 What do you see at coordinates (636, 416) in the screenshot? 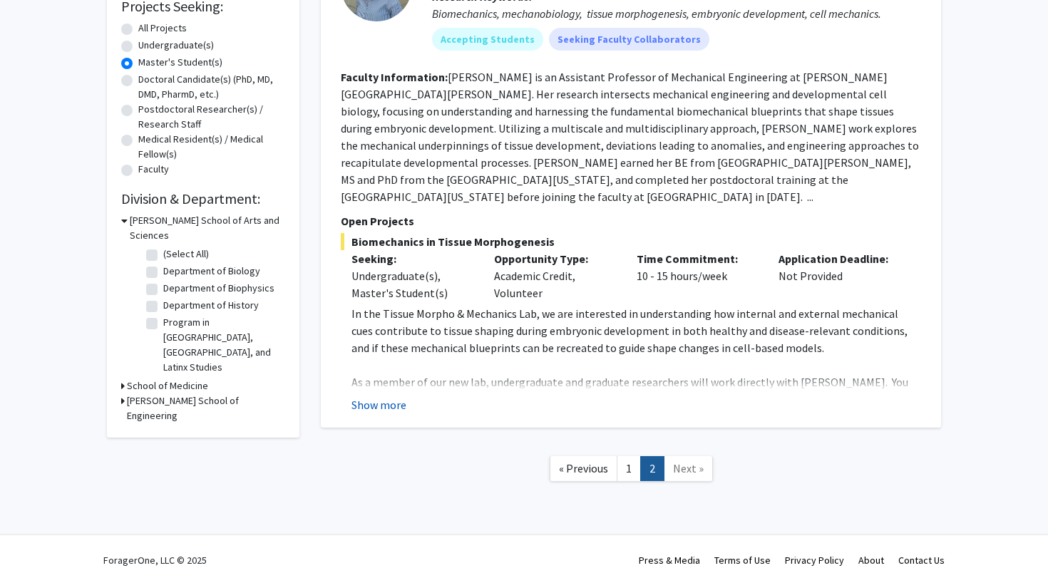
I see `p: As a member of our new lab, undergraduate and graduate researchers will work directly with [PERSO...` at bounding box center [636, 416].